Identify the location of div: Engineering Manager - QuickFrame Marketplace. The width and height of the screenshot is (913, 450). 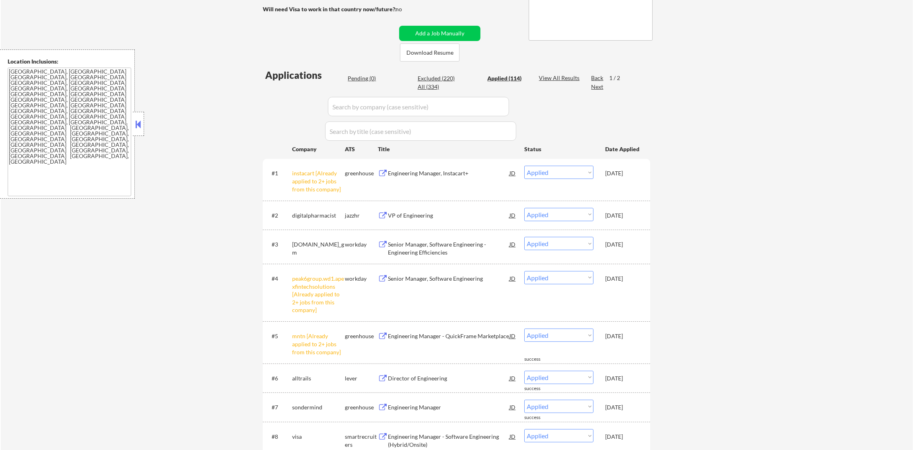
(449, 336).